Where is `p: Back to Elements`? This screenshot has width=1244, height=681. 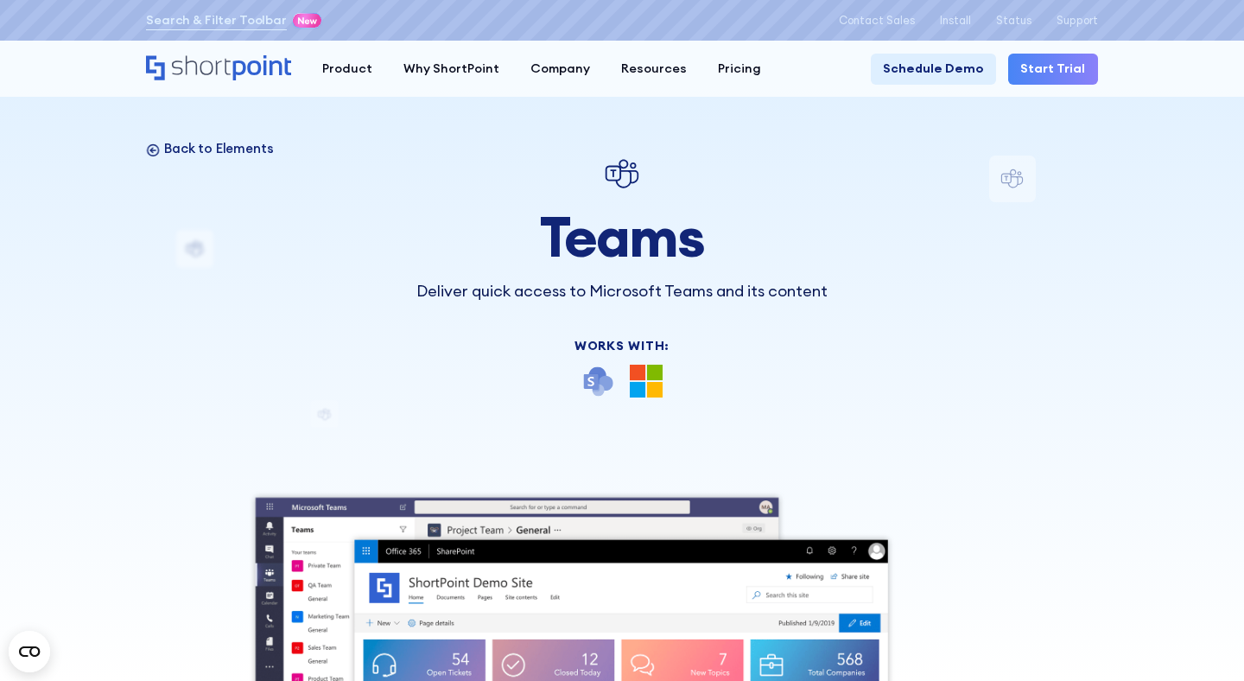 p: Back to Elements is located at coordinates (219, 149).